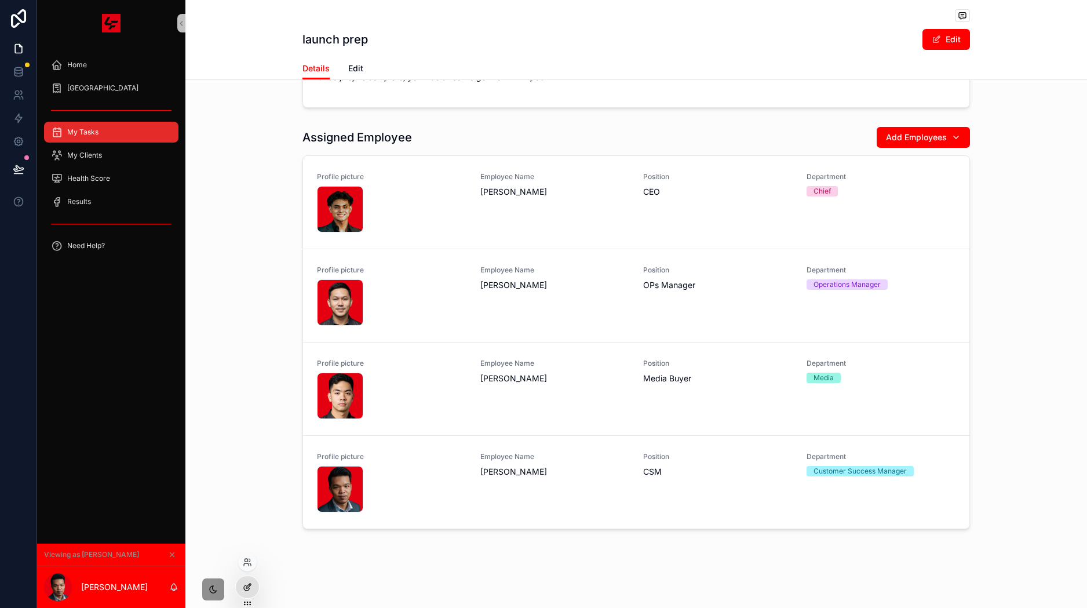 The width and height of the screenshot is (1087, 608). I want to click on span: Need Help?, so click(86, 246).